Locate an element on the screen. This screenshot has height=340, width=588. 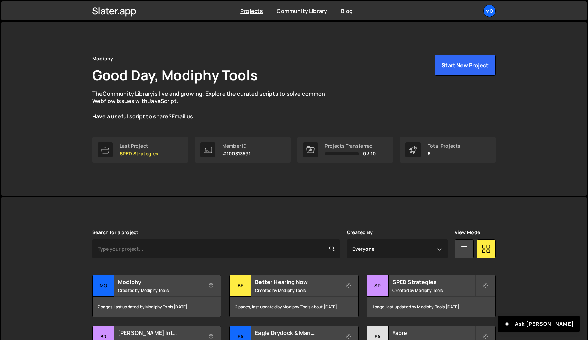
h2: Modiphy is located at coordinates (159, 282).